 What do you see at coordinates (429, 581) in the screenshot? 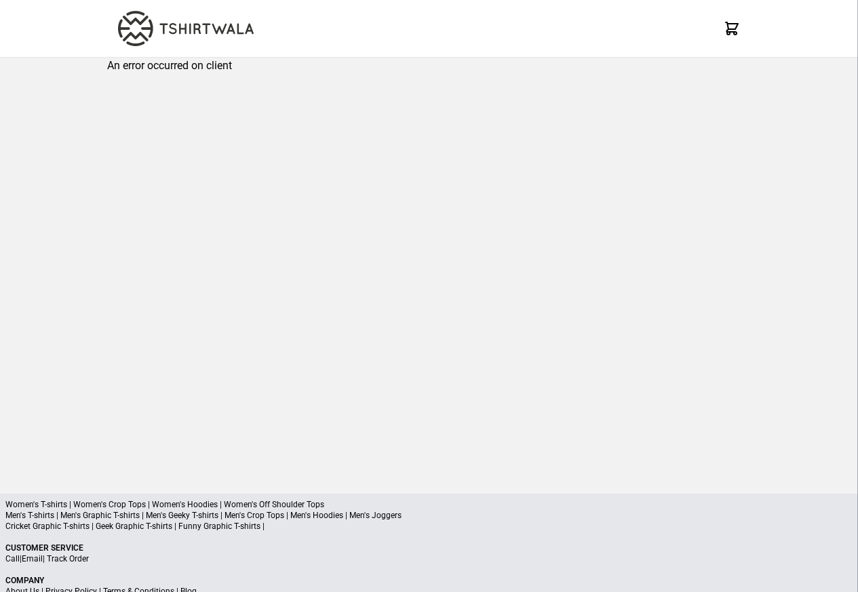
I see `p: Company` at bounding box center [429, 581].